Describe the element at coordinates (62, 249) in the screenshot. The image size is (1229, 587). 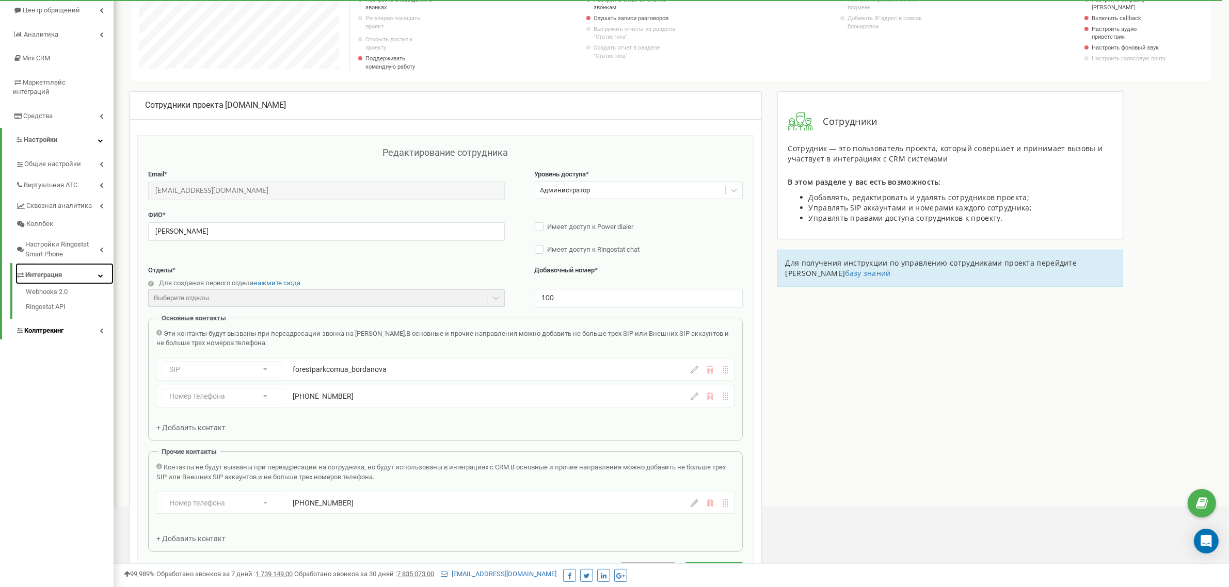
I see `span: Настройки Ringostat Smart Phone` at that location.